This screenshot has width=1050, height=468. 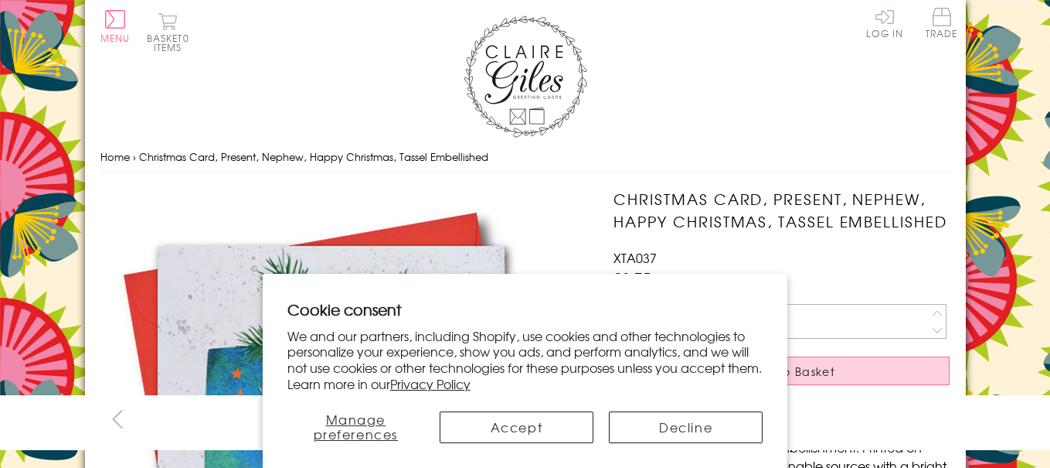 I want to click on h2: Cookie consent, so click(x=526, y=309).